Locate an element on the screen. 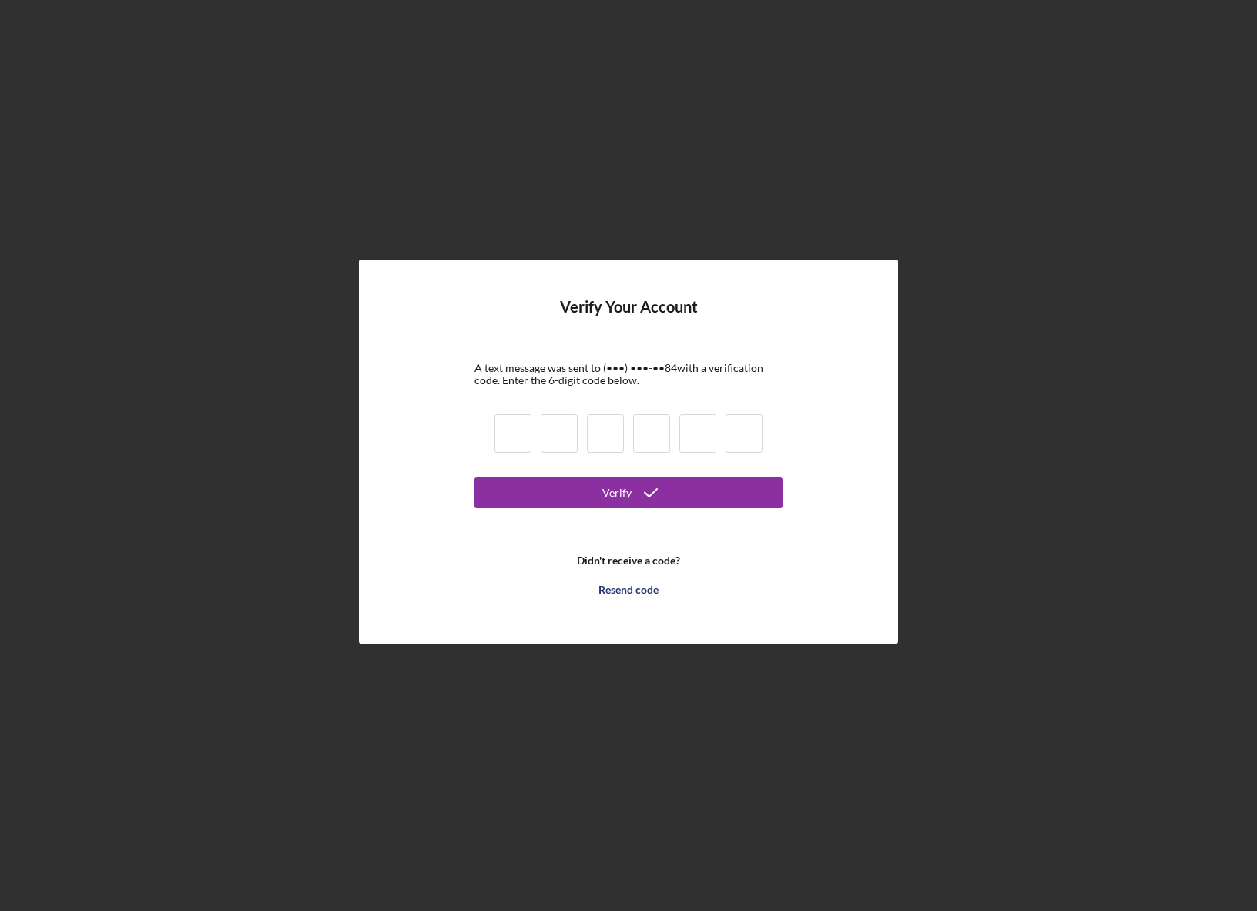  button: Verify is located at coordinates (628, 493).